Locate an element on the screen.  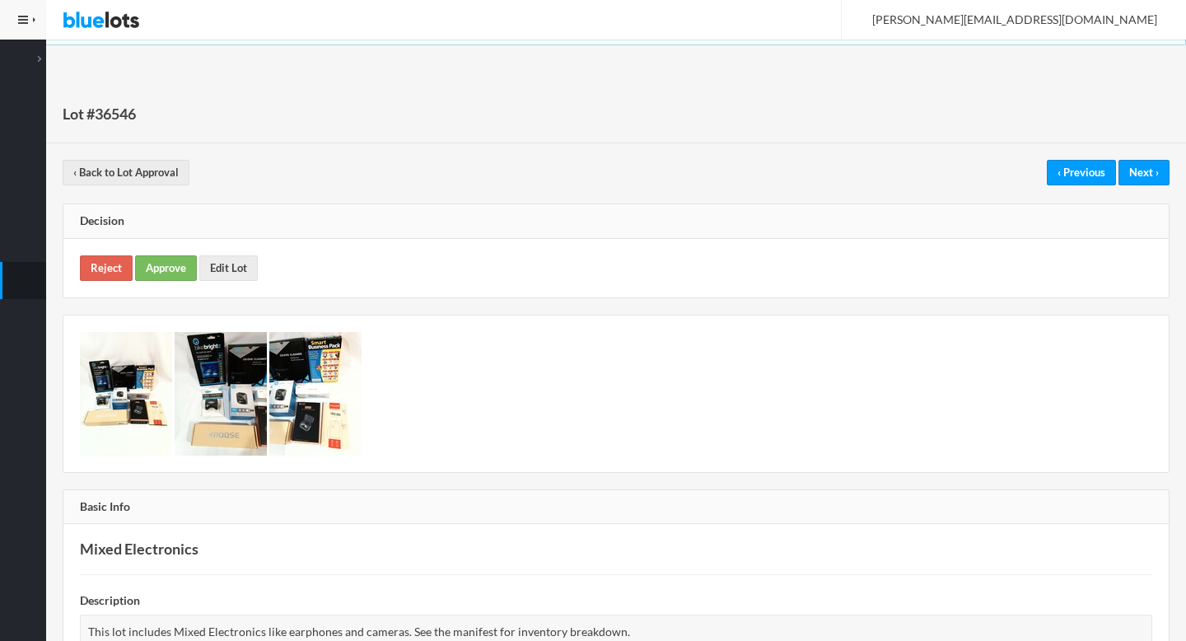
img: f68dff3b-3227-4752-a72d-ed9b3eee9fca-1751299379.jpg is located at coordinates (315, 394).